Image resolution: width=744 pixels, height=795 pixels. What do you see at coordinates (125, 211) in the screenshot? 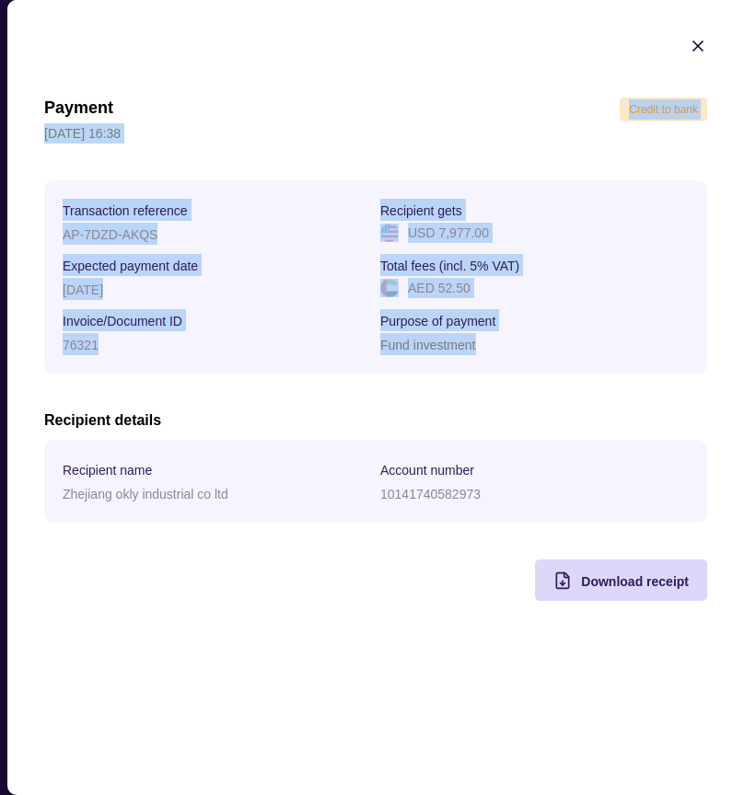
I see `p: Transaction reference` at bounding box center [125, 211].